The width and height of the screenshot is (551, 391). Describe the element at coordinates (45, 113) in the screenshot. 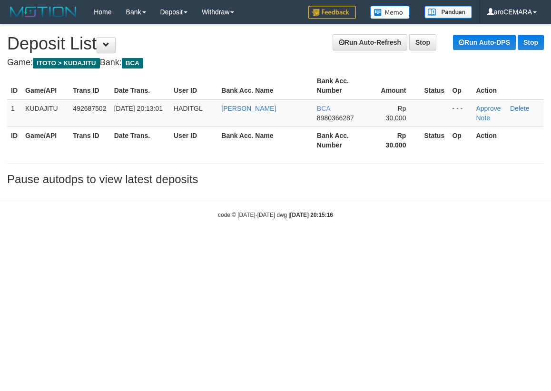

I see `td: KUDAJITU` at that location.